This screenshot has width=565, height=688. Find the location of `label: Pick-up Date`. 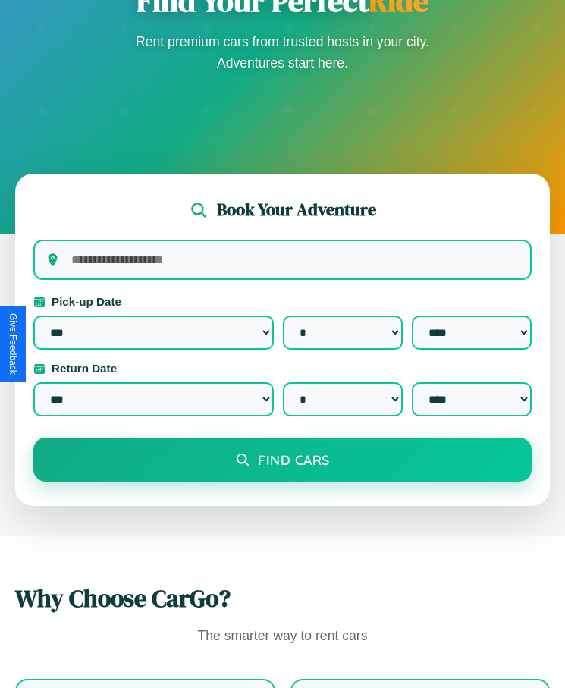

label: Pick-up Date is located at coordinates (282, 301).